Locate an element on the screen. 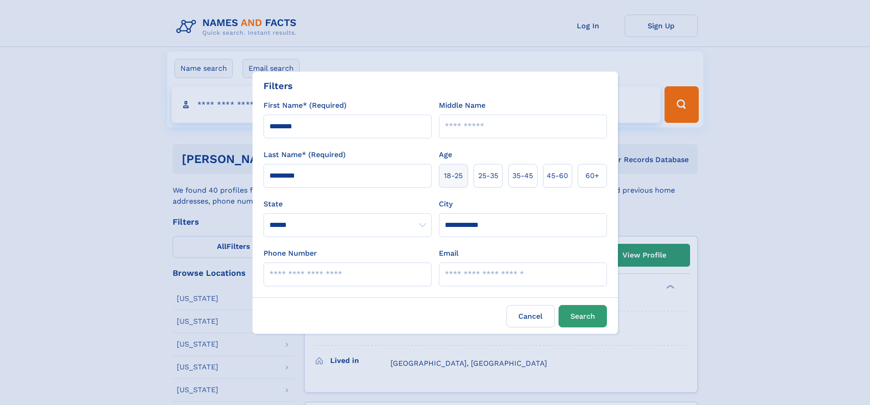 The height and width of the screenshot is (405, 870). span: 35‑45 is located at coordinates (523, 176).